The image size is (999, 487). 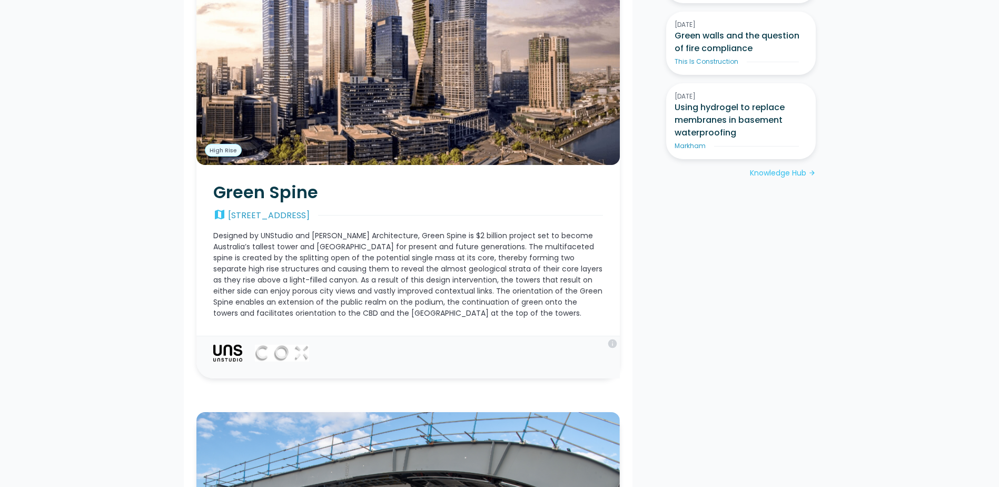 What do you see at coordinates (783, 173) in the screenshot?
I see `a: Knowledge Hubarrow_forward` at bounding box center [783, 173].